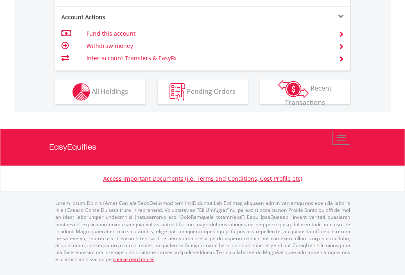  What do you see at coordinates (293, 89) in the screenshot?
I see `img: transactions-zar-wht.png` at bounding box center [293, 89].